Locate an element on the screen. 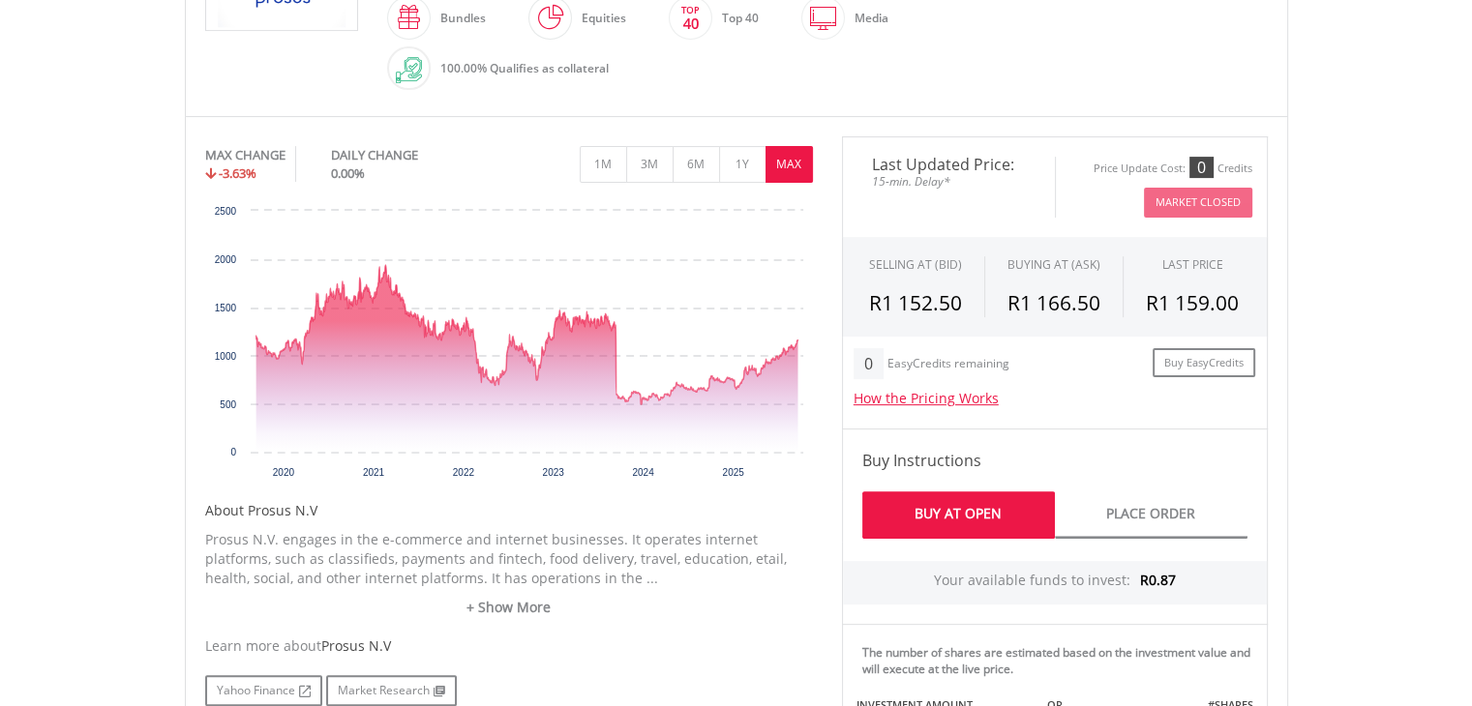  text: 2020 is located at coordinates (283, 472).